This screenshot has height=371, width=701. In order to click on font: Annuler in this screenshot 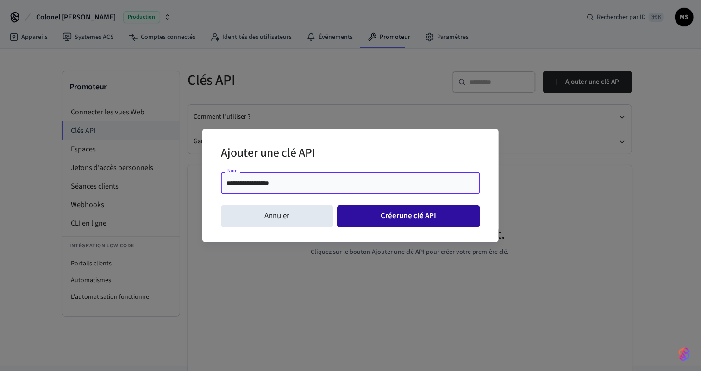, I will do `click(277, 216)`.